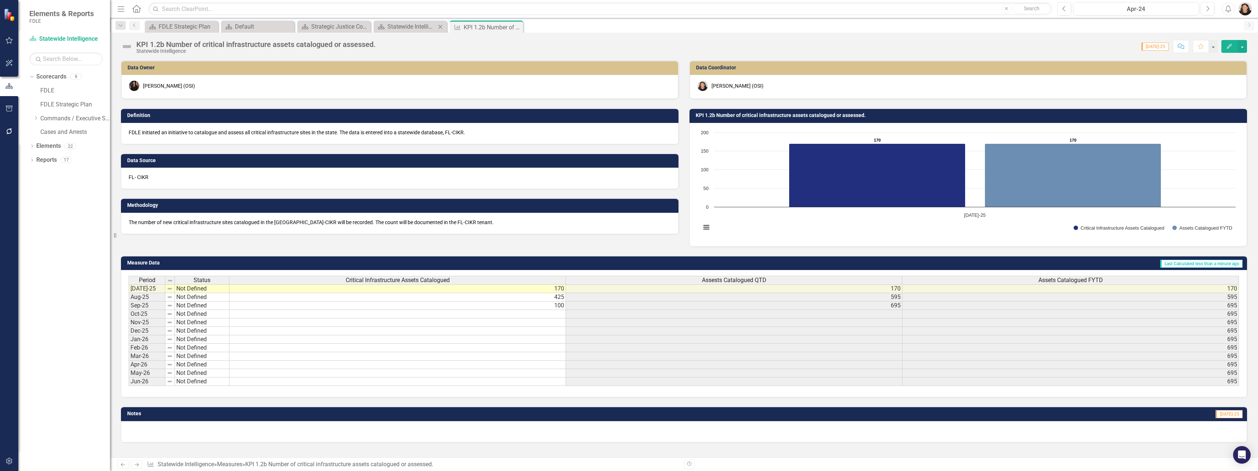  Describe the element at coordinates (76, 77) in the screenshot. I see `div: 9` at that location.